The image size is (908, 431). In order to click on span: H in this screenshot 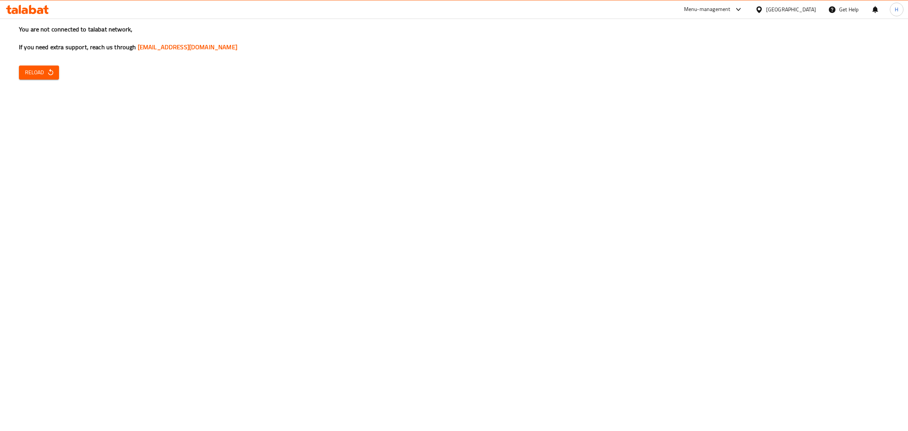, I will do `click(897, 9)`.